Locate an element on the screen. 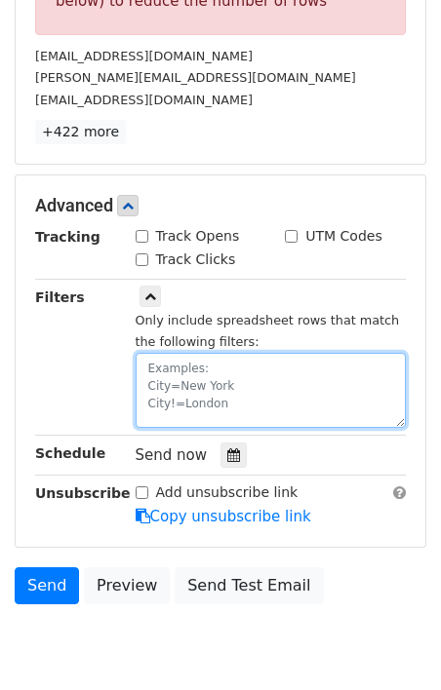  a: Send is located at coordinates (47, 586).